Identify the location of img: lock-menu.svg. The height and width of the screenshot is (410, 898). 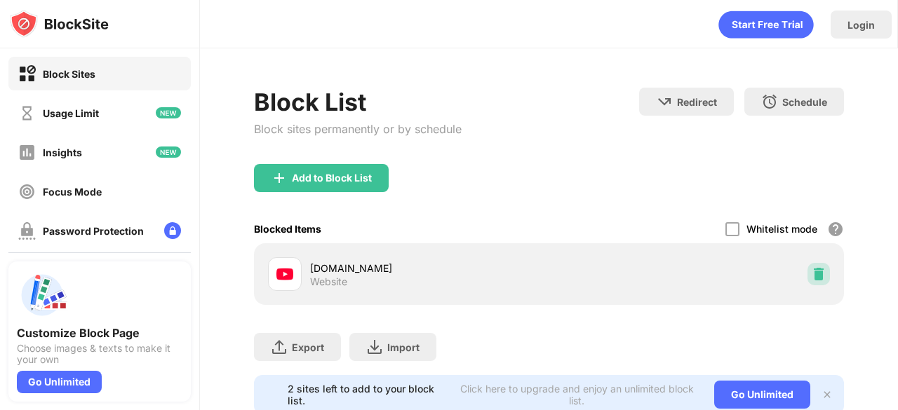
(173, 231).